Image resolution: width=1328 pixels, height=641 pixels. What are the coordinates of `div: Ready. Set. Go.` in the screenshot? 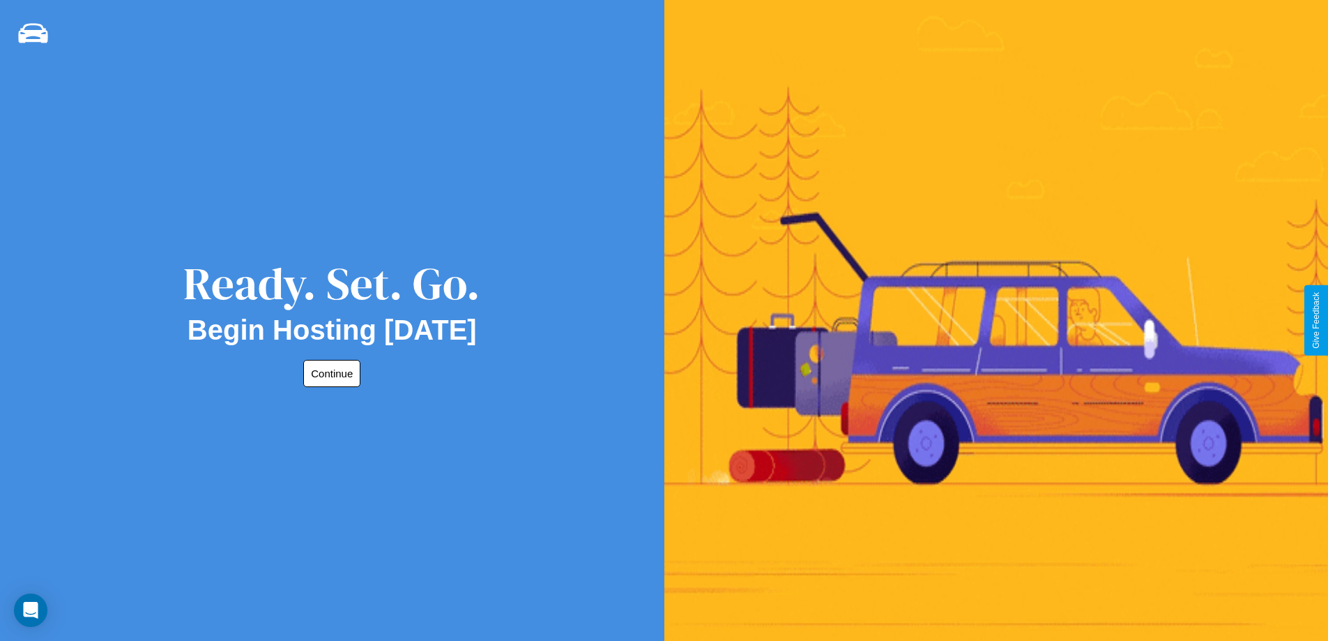 It's located at (332, 283).